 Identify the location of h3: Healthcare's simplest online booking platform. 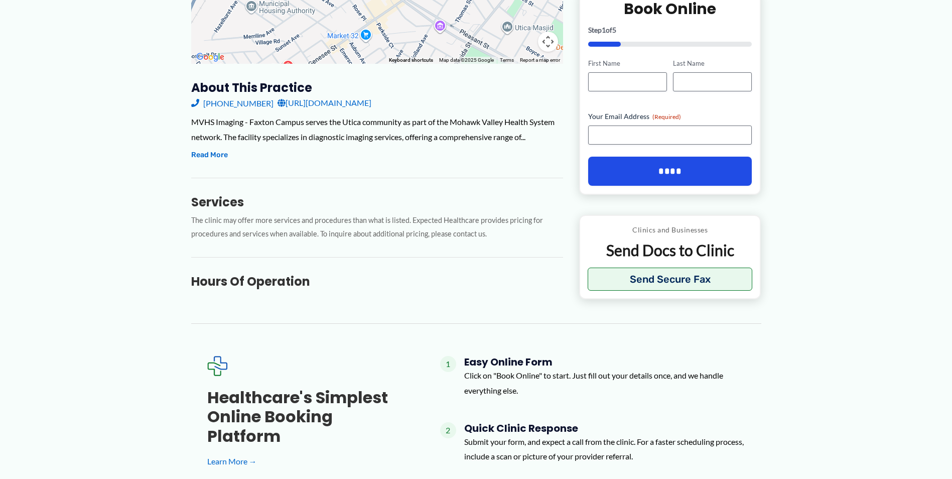
(308, 417).